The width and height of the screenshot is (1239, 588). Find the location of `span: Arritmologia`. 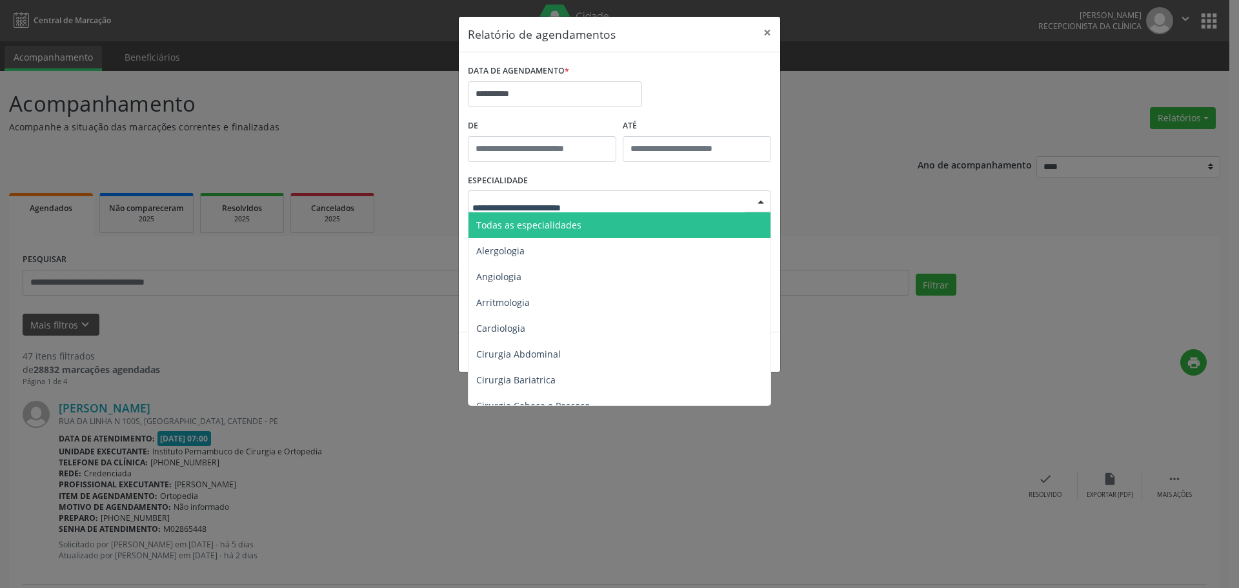

span: Arritmologia is located at coordinates (503, 302).